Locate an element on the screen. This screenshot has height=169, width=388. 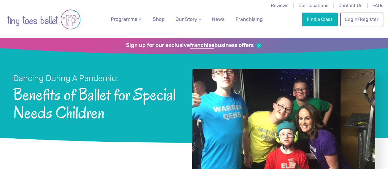
a: Reviews is located at coordinates (280, 6).